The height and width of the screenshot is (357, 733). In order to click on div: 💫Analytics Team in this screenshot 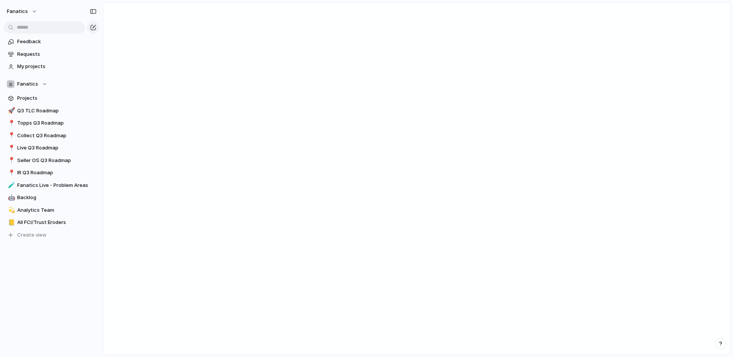, I will do `click(52, 210)`.